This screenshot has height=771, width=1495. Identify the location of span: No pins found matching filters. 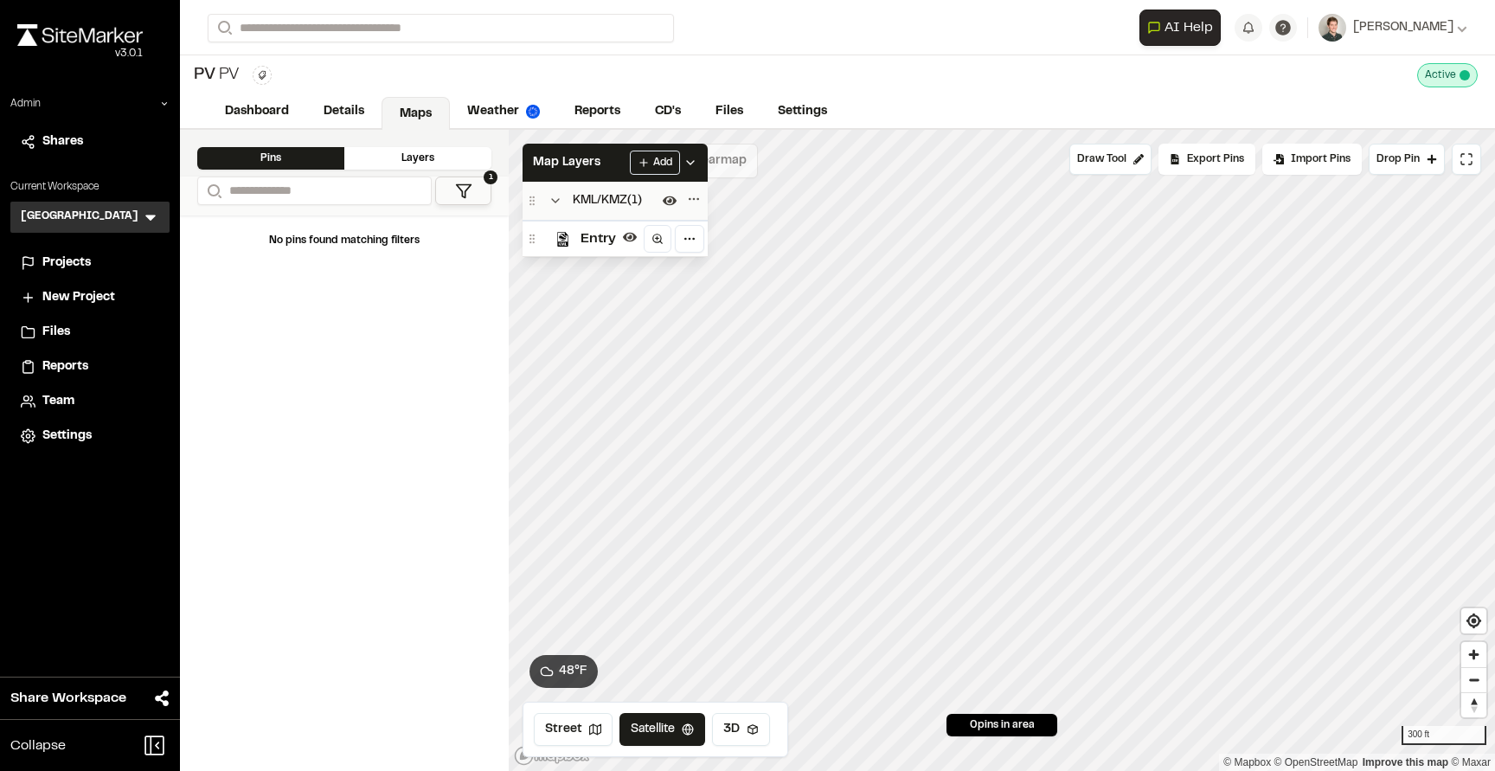
(344, 241).